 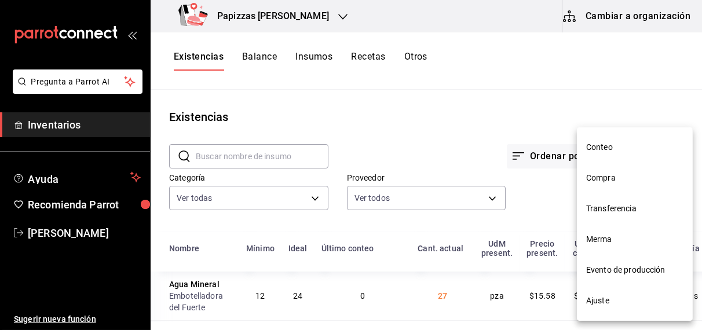 What do you see at coordinates (635, 178) in the screenshot?
I see `span: Compra` at bounding box center [635, 178].